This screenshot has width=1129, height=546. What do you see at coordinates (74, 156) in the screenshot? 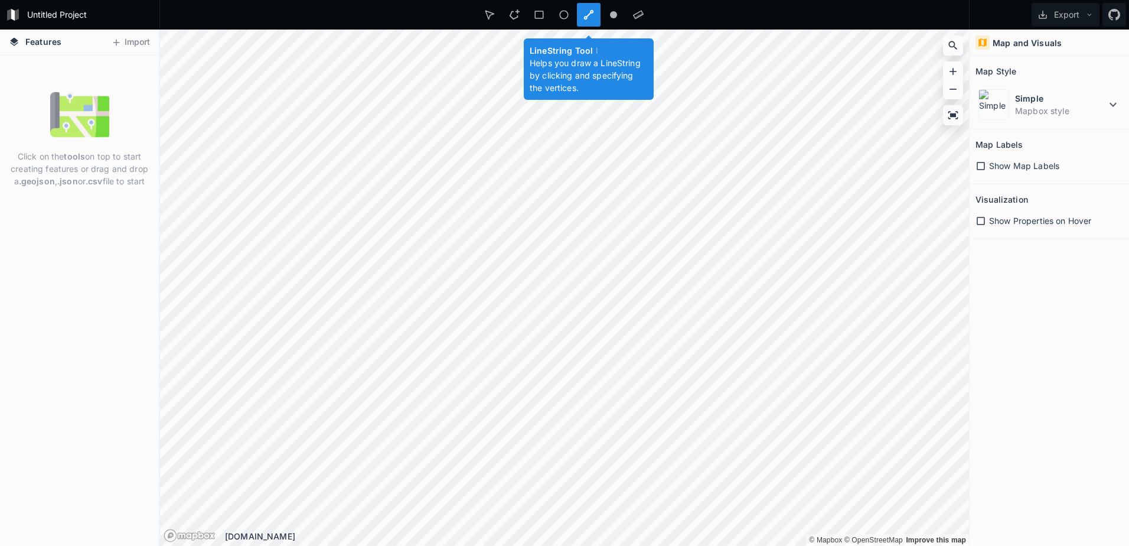
I see `strong: tools` at bounding box center [74, 156].